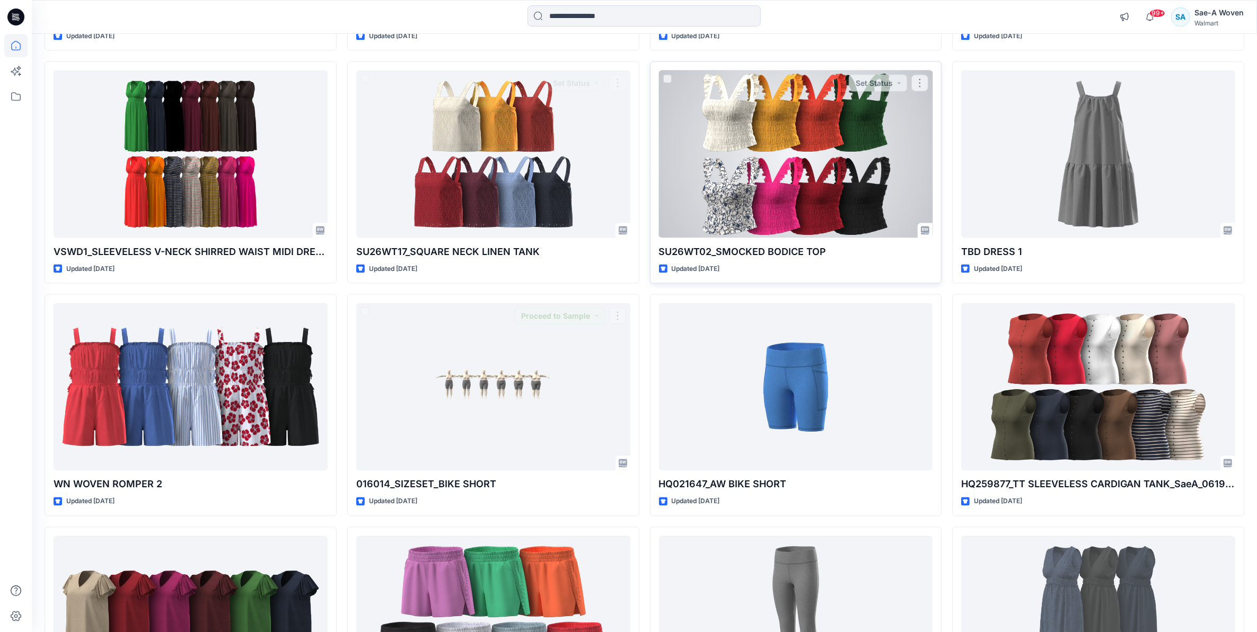 The width and height of the screenshot is (1257, 632). What do you see at coordinates (1098, 252) in the screenshot?
I see `p: TBD DRESS 1` at bounding box center [1098, 252].